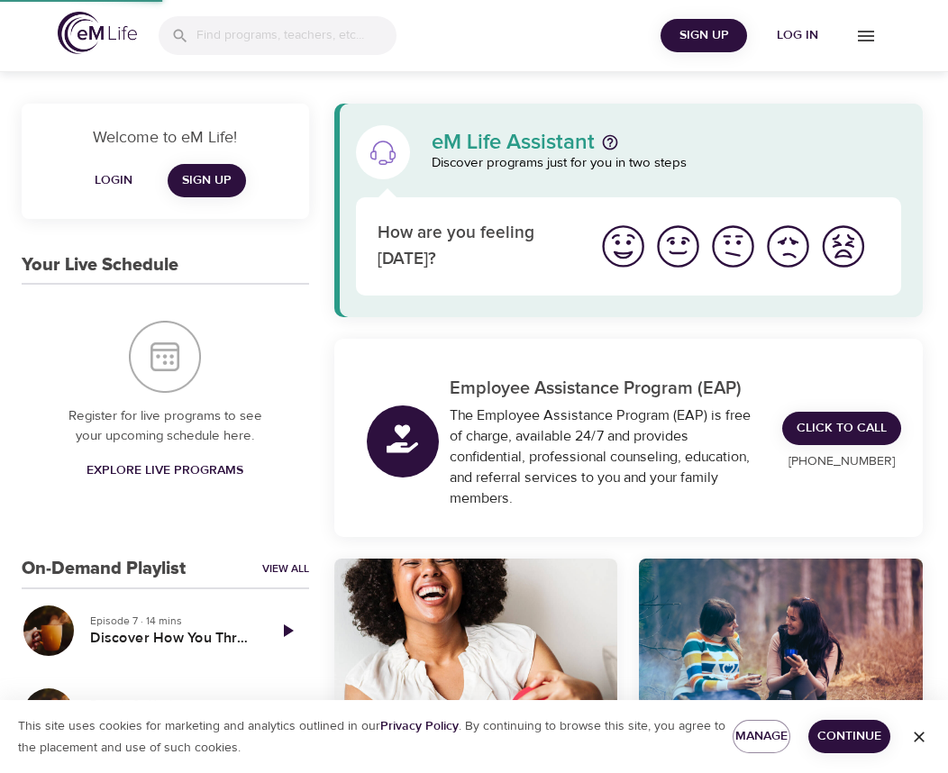  What do you see at coordinates (296, 35) in the screenshot?
I see `input: Find programs, teachers, etc...` at bounding box center [296, 35].